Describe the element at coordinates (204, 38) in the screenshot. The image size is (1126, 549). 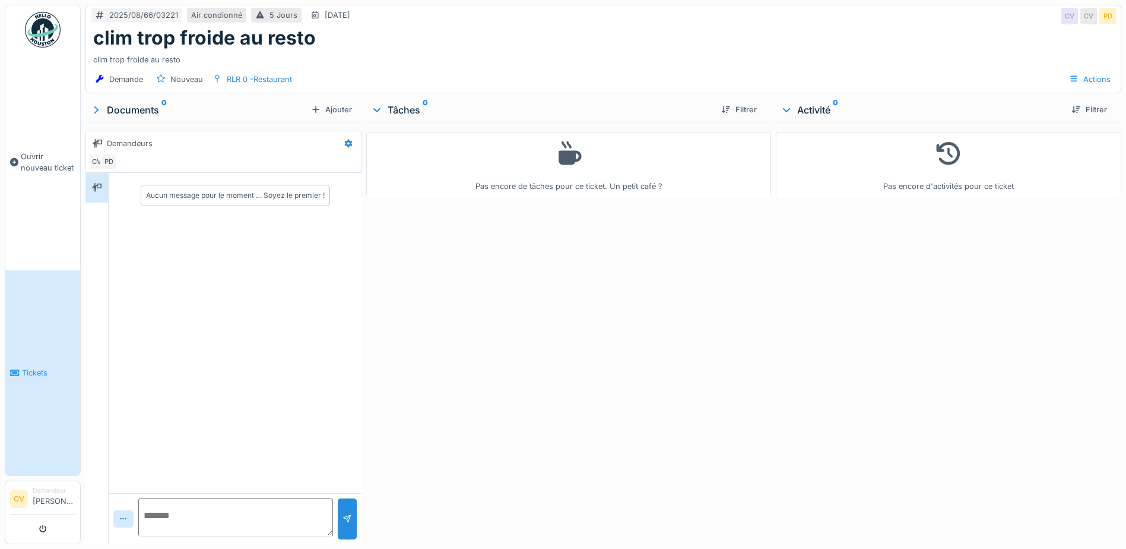
I see `h1: clim trop froide au resto` at that location.